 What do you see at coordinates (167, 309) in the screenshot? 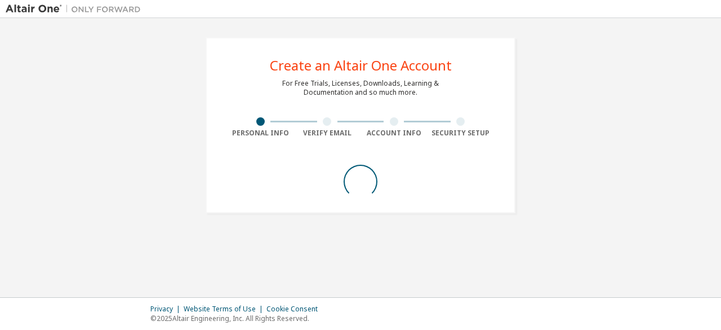
I see `div: Privacy` at bounding box center [167, 309].